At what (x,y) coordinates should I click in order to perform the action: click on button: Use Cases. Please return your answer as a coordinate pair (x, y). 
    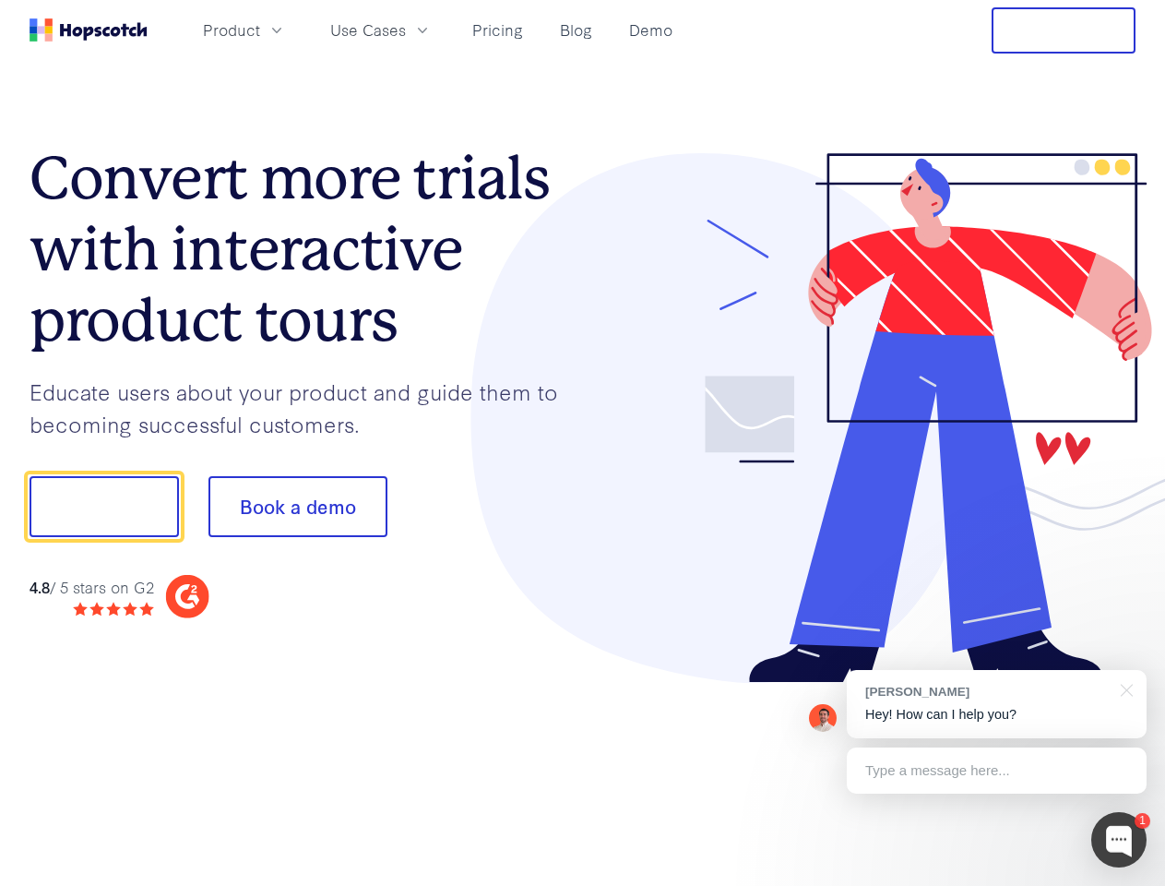
    Looking at the image, I should click on (381, 30).